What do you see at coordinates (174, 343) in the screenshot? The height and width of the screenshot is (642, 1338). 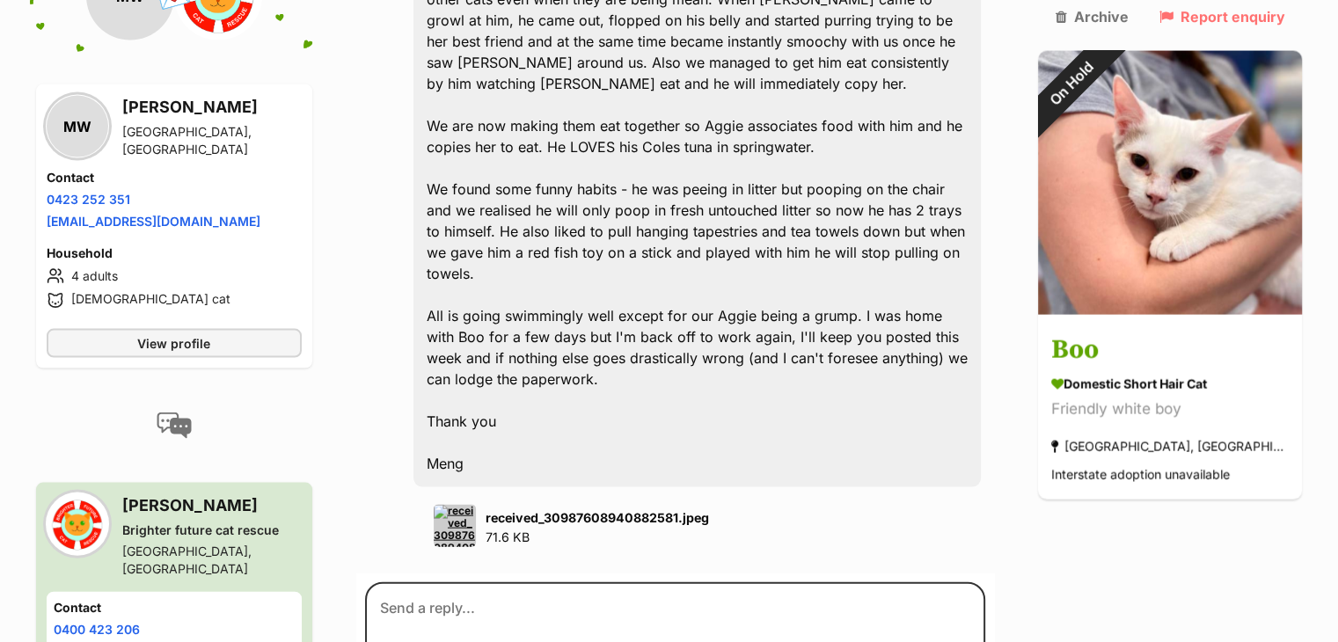 I see `a: View profile` at bounding box center [174, 343].